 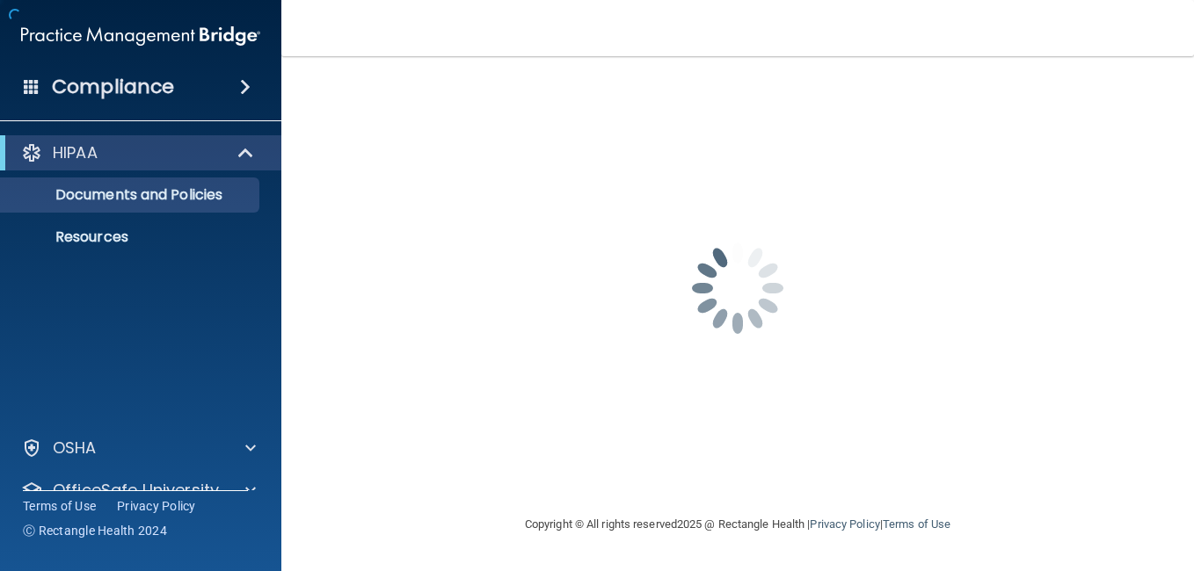 I want to click on img: spinner.e123f6fc.gif, so click(x=738, y=288).